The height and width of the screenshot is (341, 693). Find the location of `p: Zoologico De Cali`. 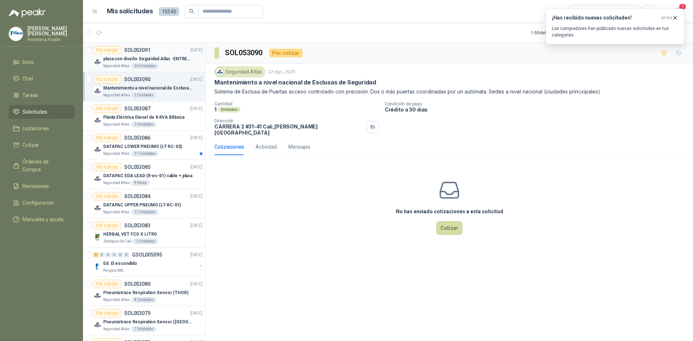

p: Zoologico De Cali is located at coordinates (117, 241).